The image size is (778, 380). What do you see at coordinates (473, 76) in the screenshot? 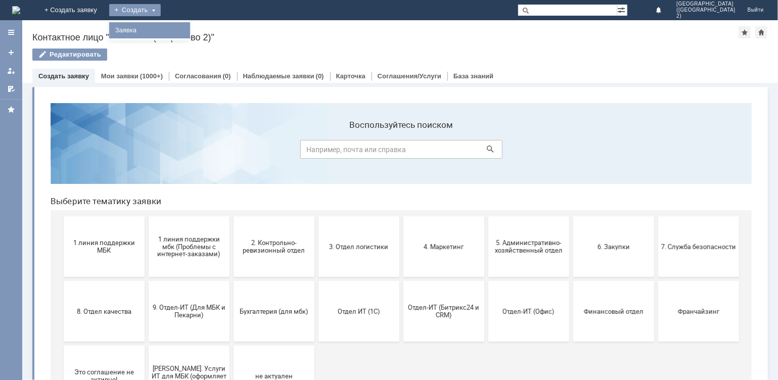
I see `a: База знаний` at bounding box center [473, 76].